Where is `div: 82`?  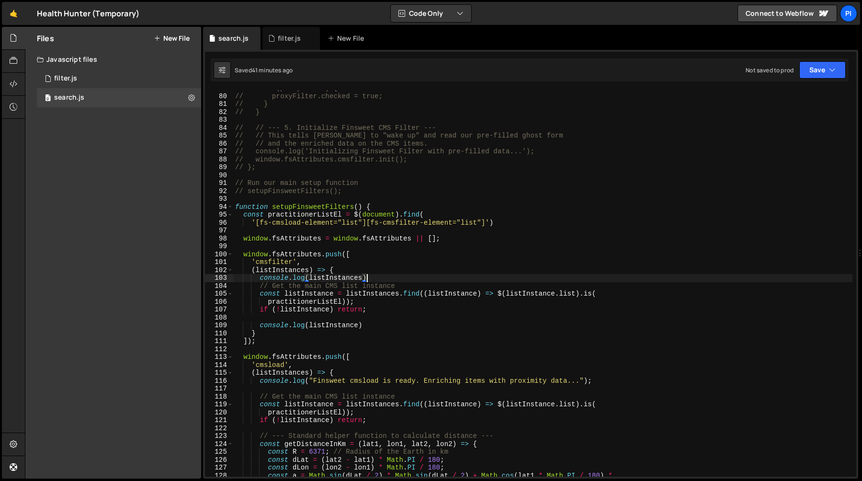
div: 82 is located at coordinates (219, 112).